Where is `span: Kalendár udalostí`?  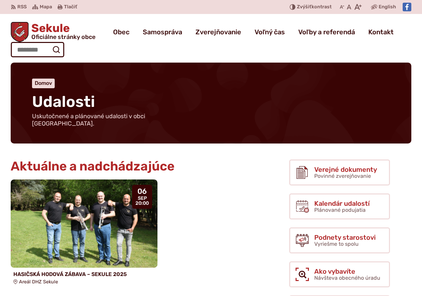
span: Kalendár udalostí is located at coordinates (342, 204).